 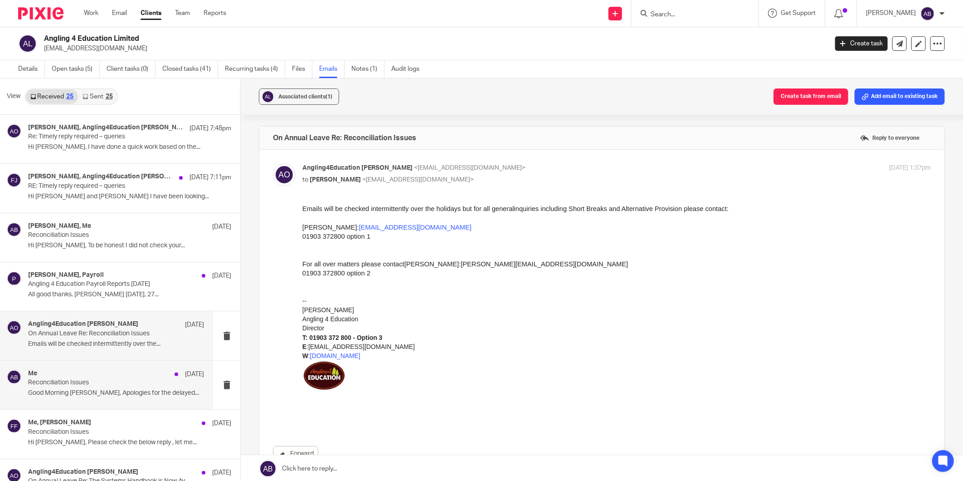 What do you see at coordinates (151, 13) in the screenshot?
I see `a: Clients` at bounding box center [151, 13].